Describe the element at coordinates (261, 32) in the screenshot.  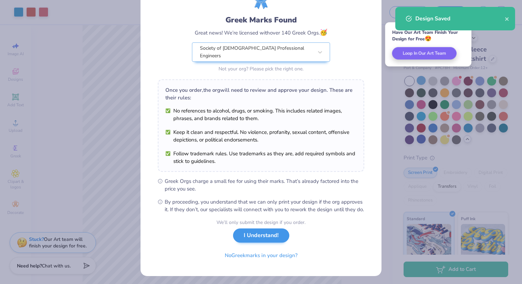
I see `div: Great news! We’re licensed with over 140 Greek Orgs.` at that location.